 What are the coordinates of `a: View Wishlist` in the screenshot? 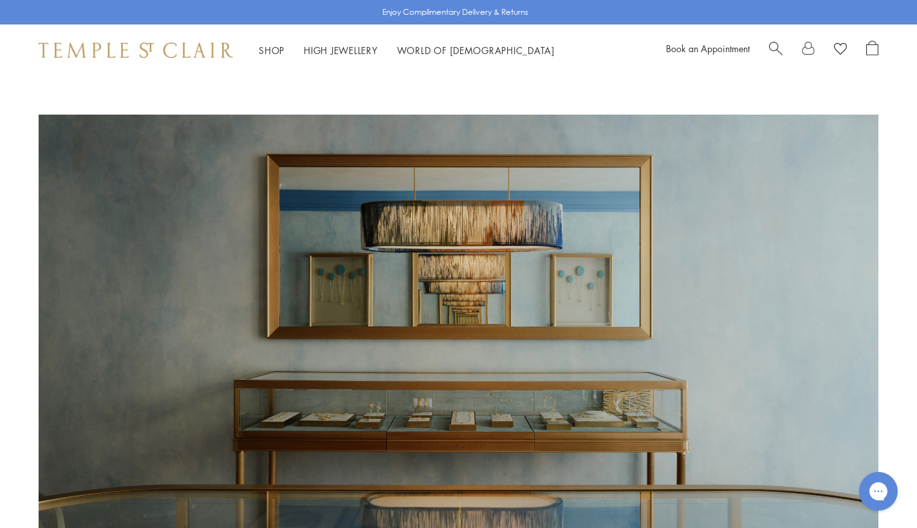 It's located at (840, 50).